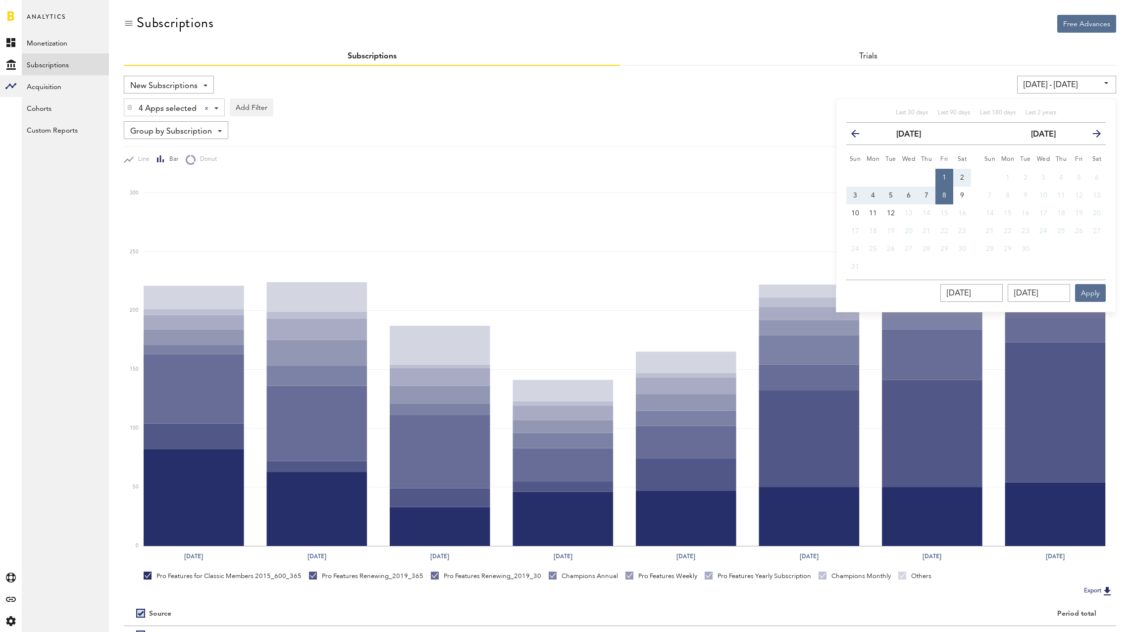  What do you see at coordinates (891, 231) in the screenshot?
I see `span: 19` at bounding box center [891, 231].